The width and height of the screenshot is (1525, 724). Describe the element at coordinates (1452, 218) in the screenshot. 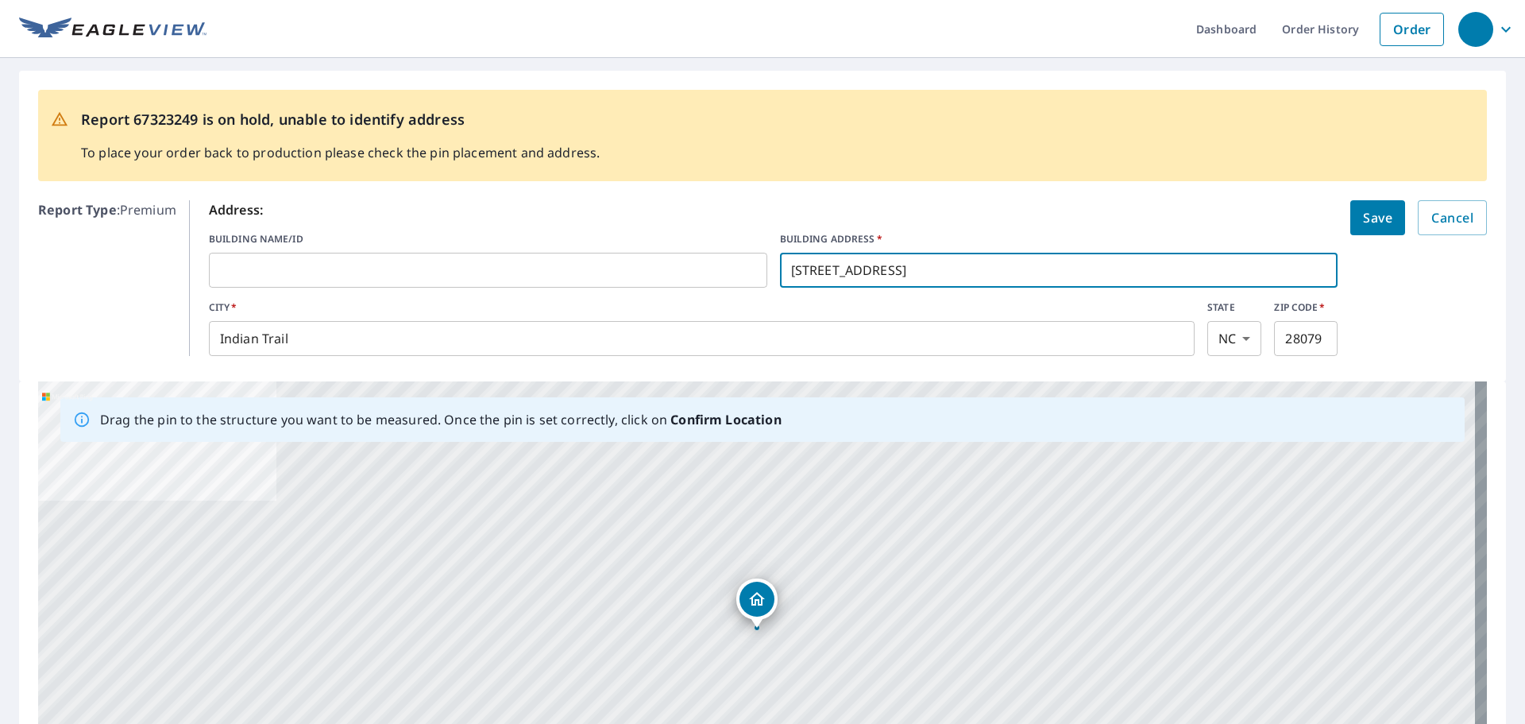

I see `span: Cancel` at that location.